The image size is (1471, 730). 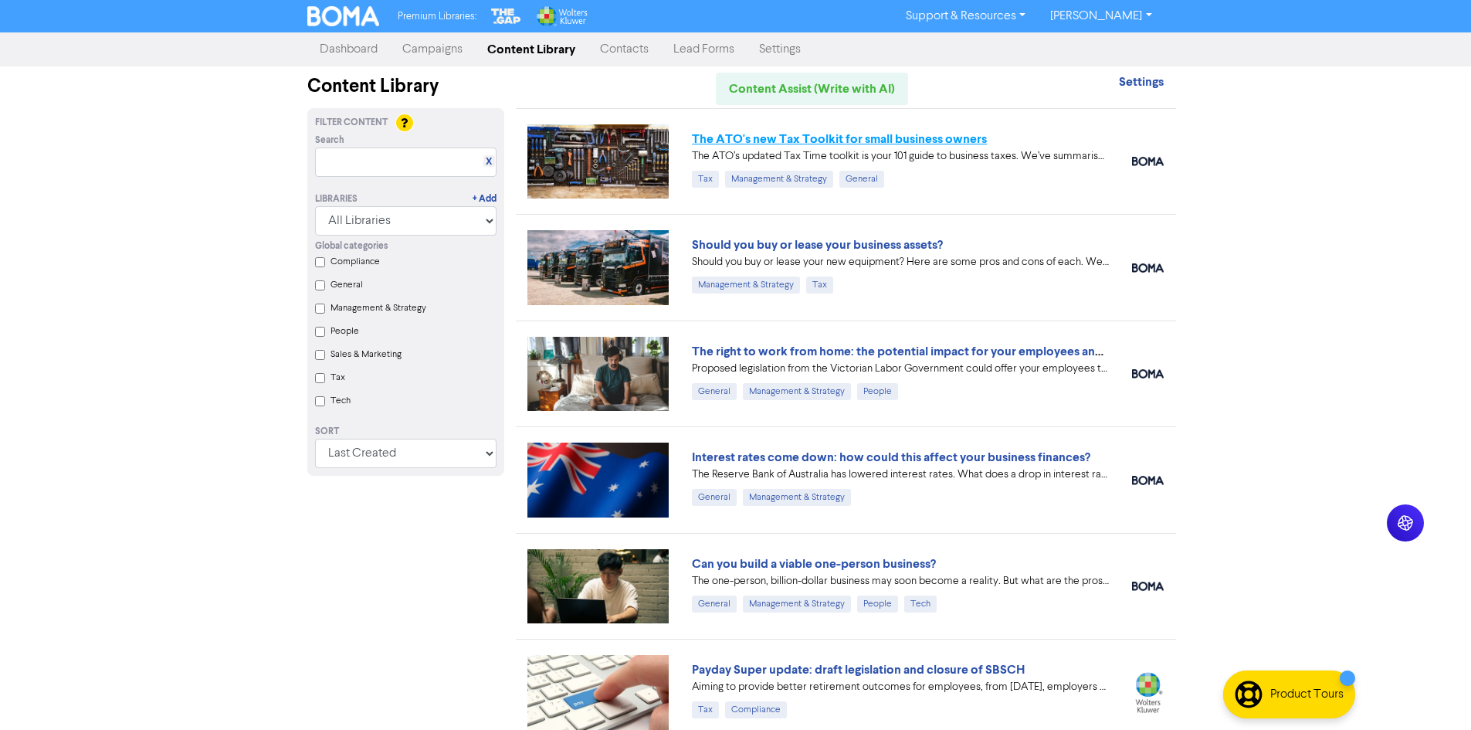 I want to click on label: Tech, so click(x=341, y=401).